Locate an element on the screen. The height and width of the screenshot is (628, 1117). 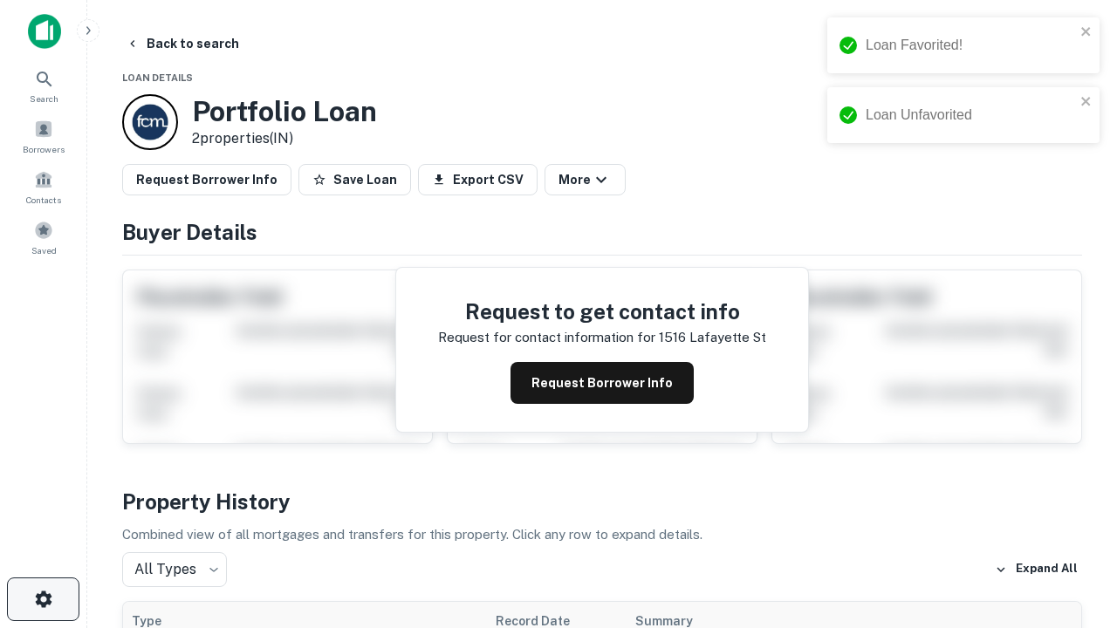
span: Borrowers is located at coordinates (44, 149).